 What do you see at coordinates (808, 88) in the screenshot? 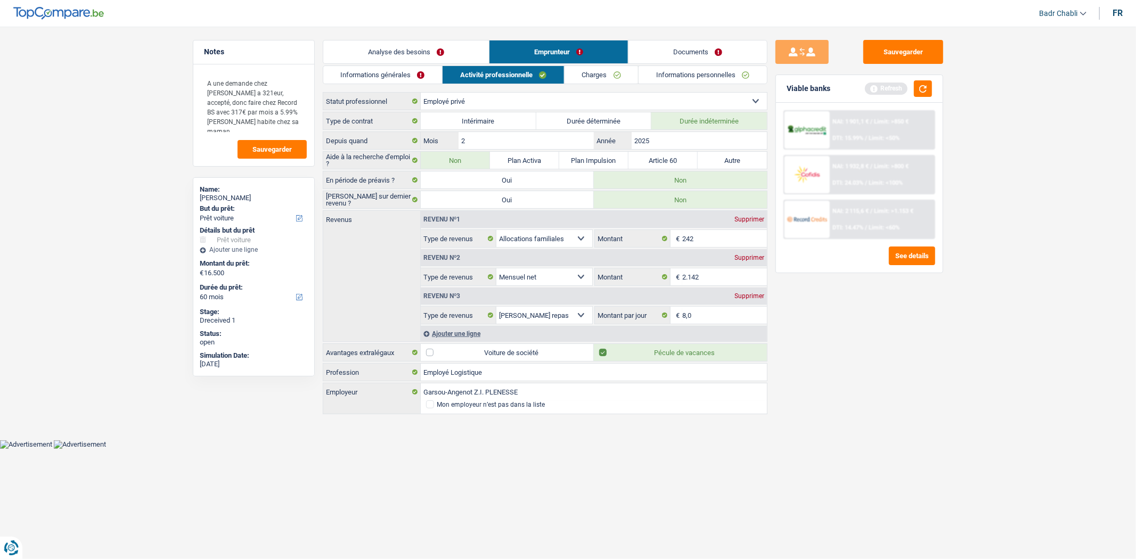
I see `div: Viable banks` at bounding box center [808, 88].